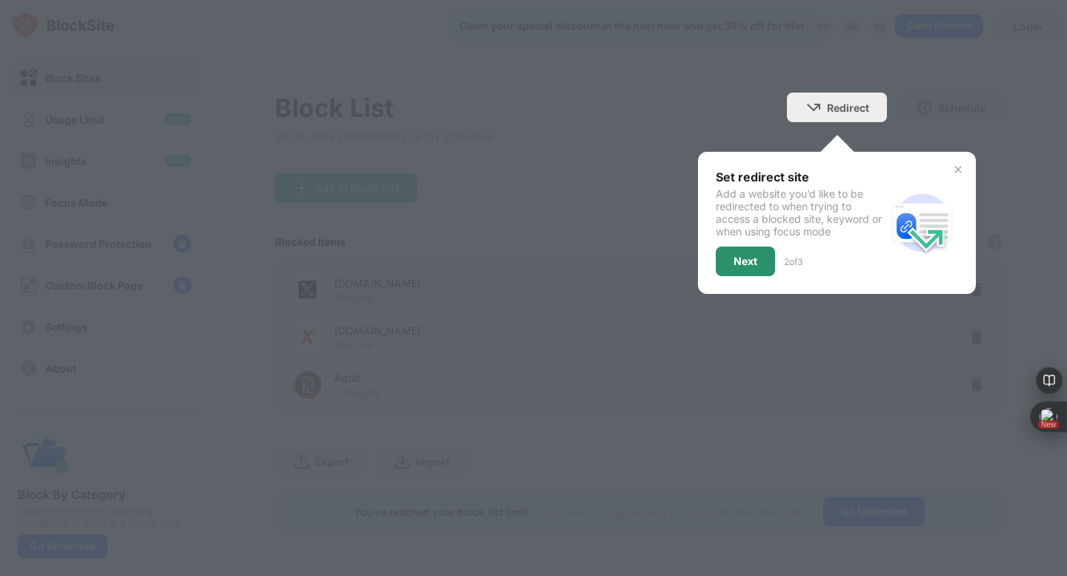  What do you see at coordinates (801, 177) in the screenshot?
I see `div: Set redirect site` at bounding box center [801, 177].